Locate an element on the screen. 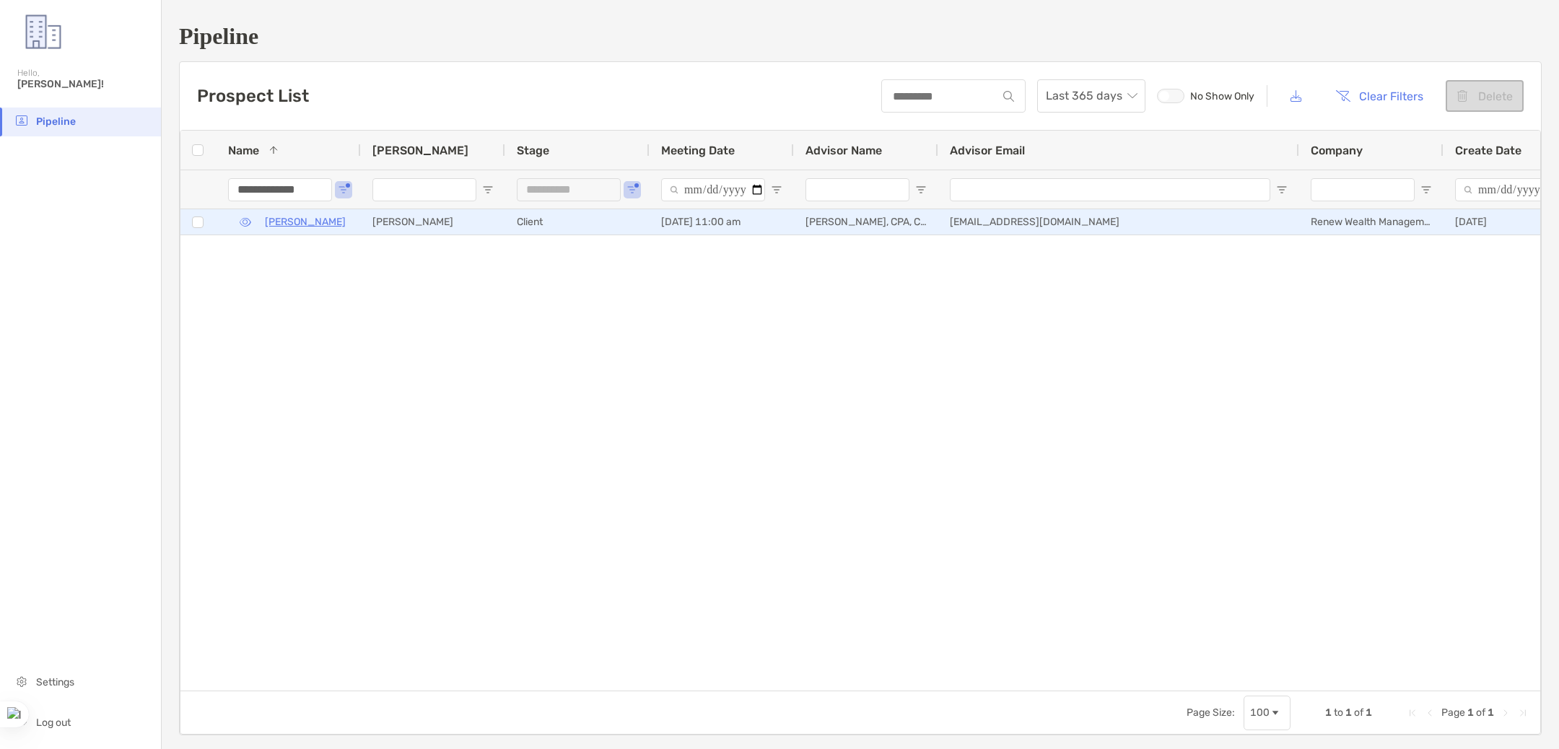 The width and height of the screenshot is (1559, 749). input: Advisor Name Filter Input is located at coordinates (858, 190).